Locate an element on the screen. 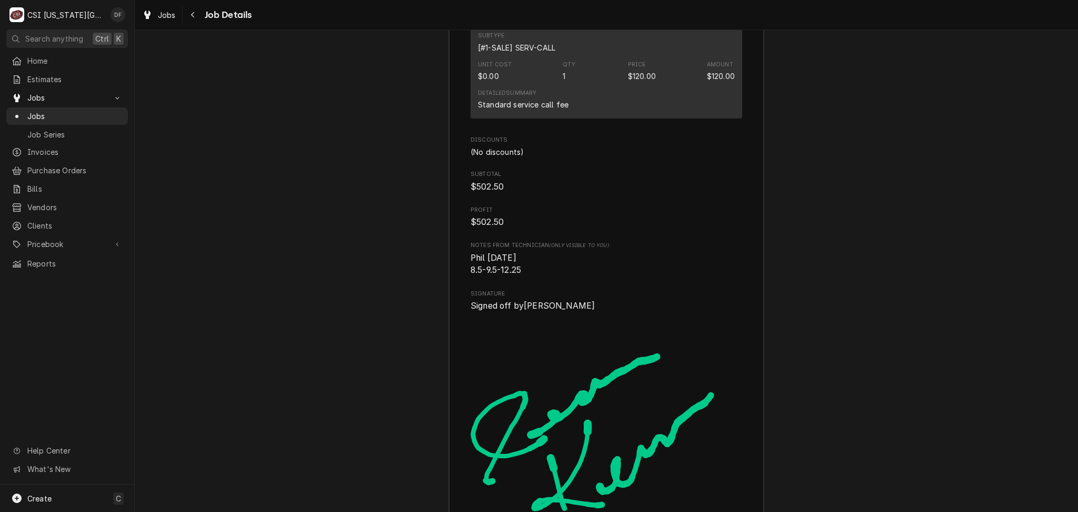 The height and width of the screenshot is (512, 1078). span: (Only Visible to You) is located at coordinates (579, 245).